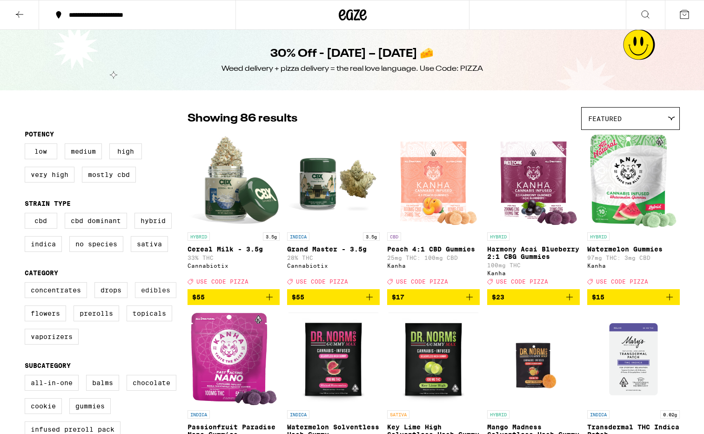  What do you see at coordinates (153, 221) in the screenshot?
I see `label: Hybrid` at bounding box center [153, 221].